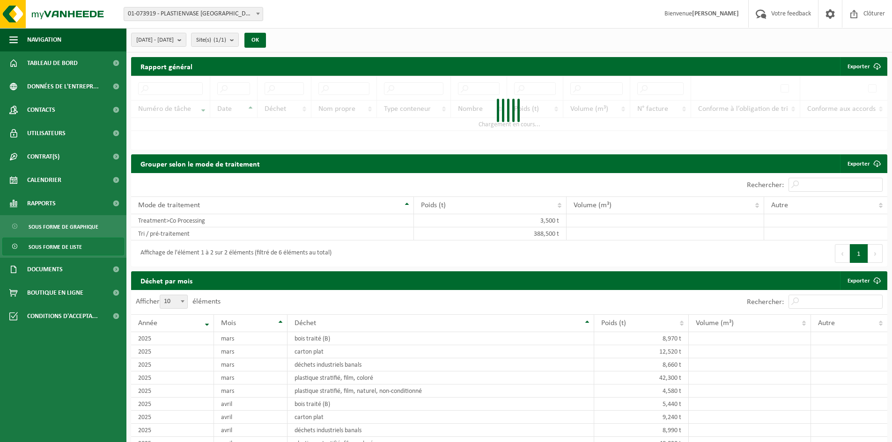  Describe the element at coordinates (63, 87) in the screenshot. I see `span: Données de l'entrepr...` at that location.